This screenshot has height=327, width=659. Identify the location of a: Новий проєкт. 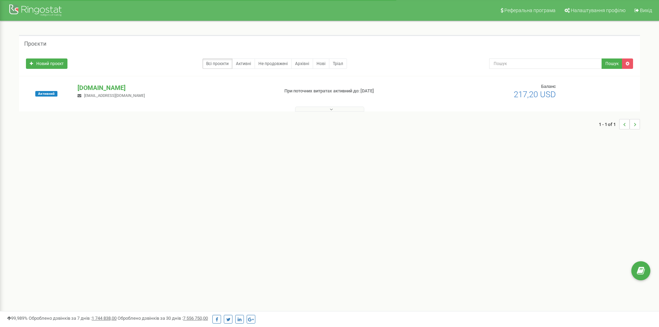
(47, 64).